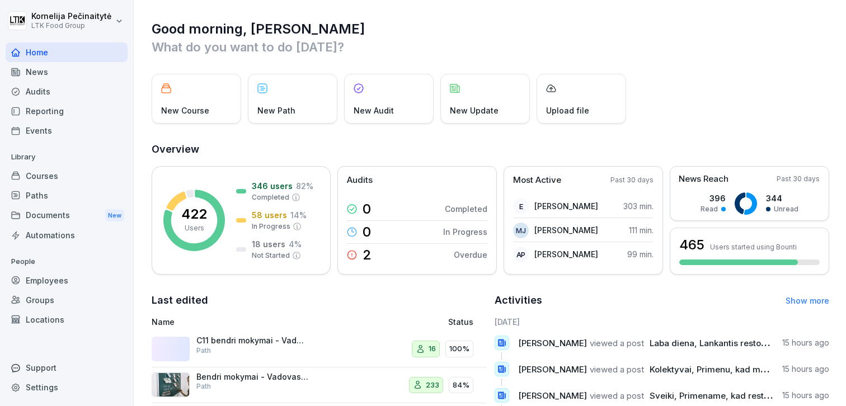 The width and height of the screenshot is (846, 406). What do you see at coordinates (319, 349) in the screenshot?
I see `a: C11 bendri mokymai - Vadovas ir aptarnaujantis personalasPath16100%` at bounding box center [319, 349].